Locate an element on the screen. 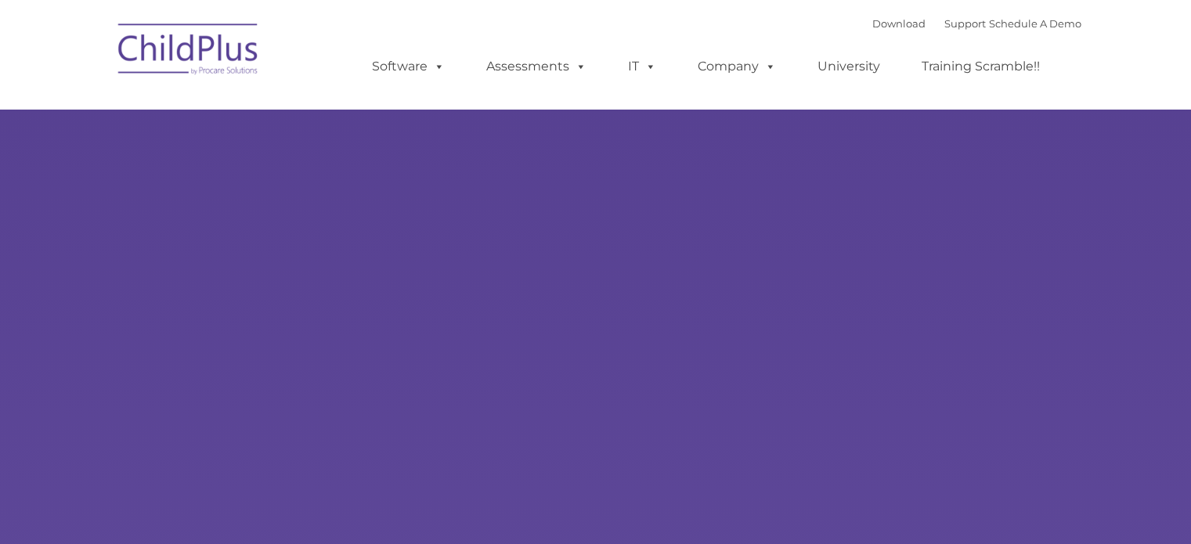  a: Schedule A Demo is located at coordinates (1035, 23).